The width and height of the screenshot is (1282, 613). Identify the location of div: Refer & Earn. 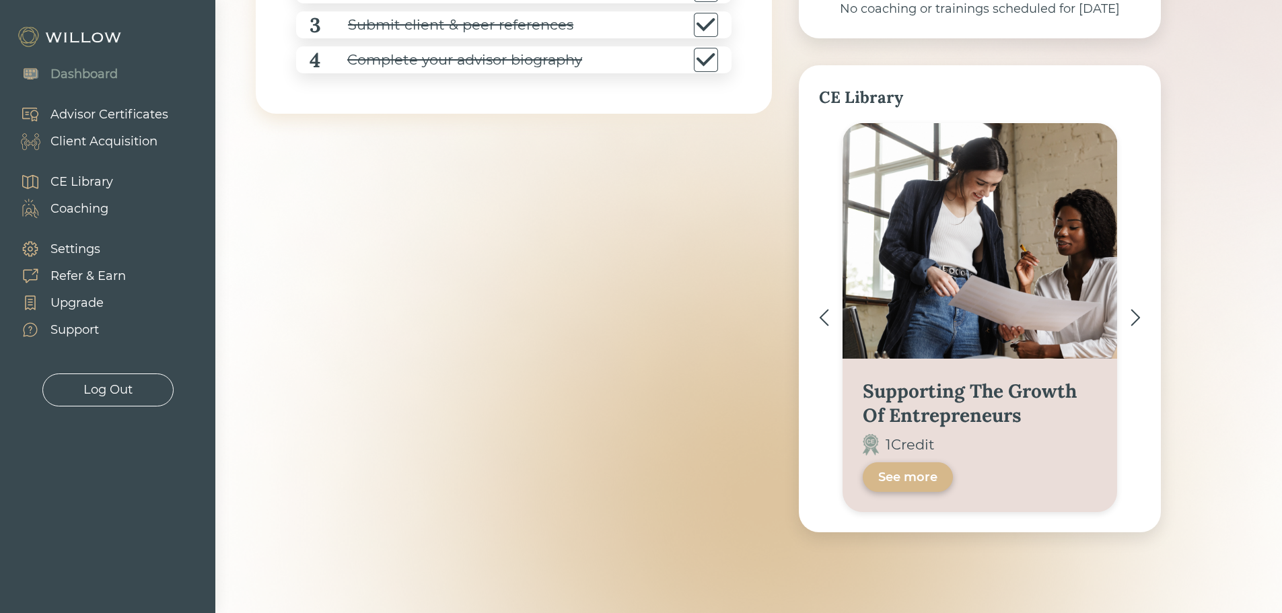
(88, 276).